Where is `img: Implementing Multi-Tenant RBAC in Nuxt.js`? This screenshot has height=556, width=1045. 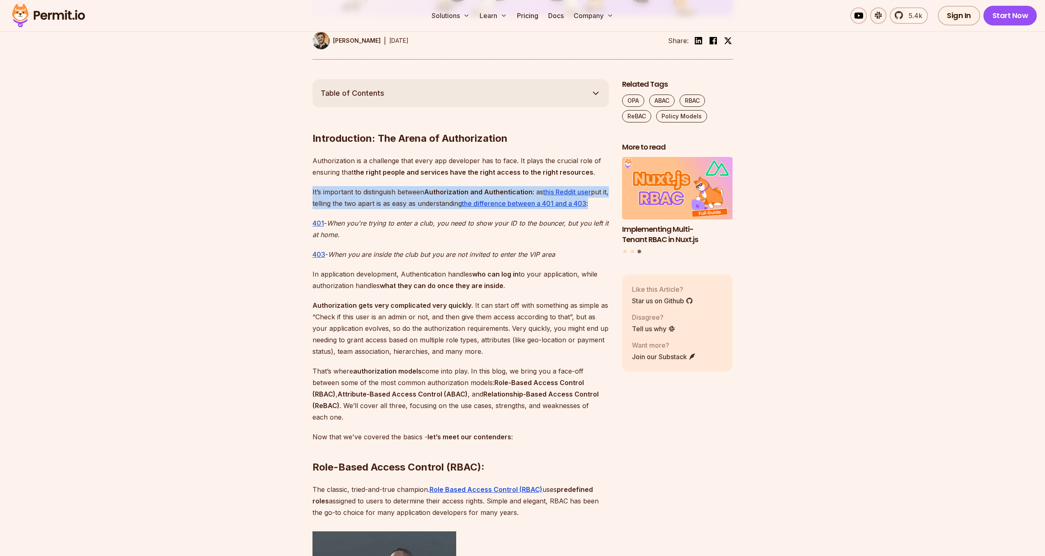
img: Implementing Multi-Tenant RBAC in Nuxt.js is located at coordinates (678, 188).